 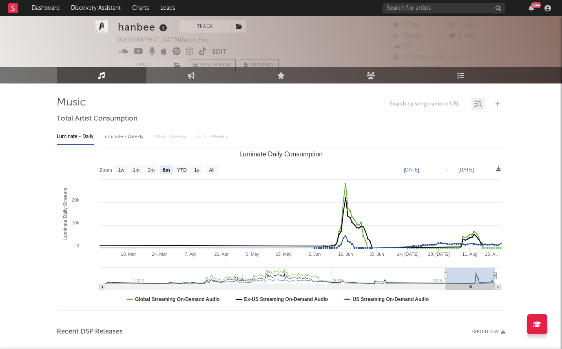 What do you see at coordinates (221, 254) in the screenshot?
I see `text: 21. Apr` at bounding box center [221, 254].